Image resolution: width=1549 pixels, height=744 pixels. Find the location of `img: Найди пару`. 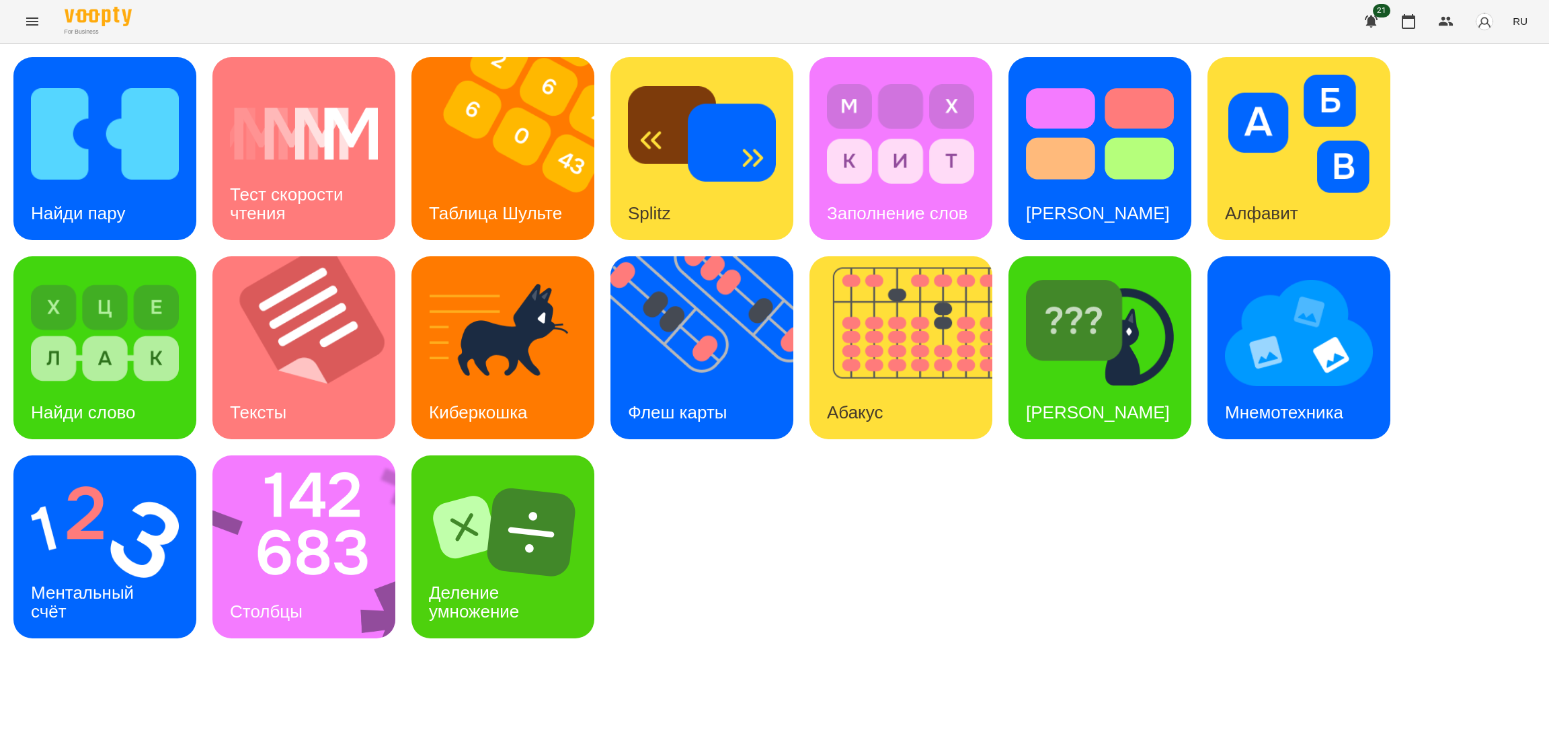

img: Найди пару is located at coordinates (105, 134).